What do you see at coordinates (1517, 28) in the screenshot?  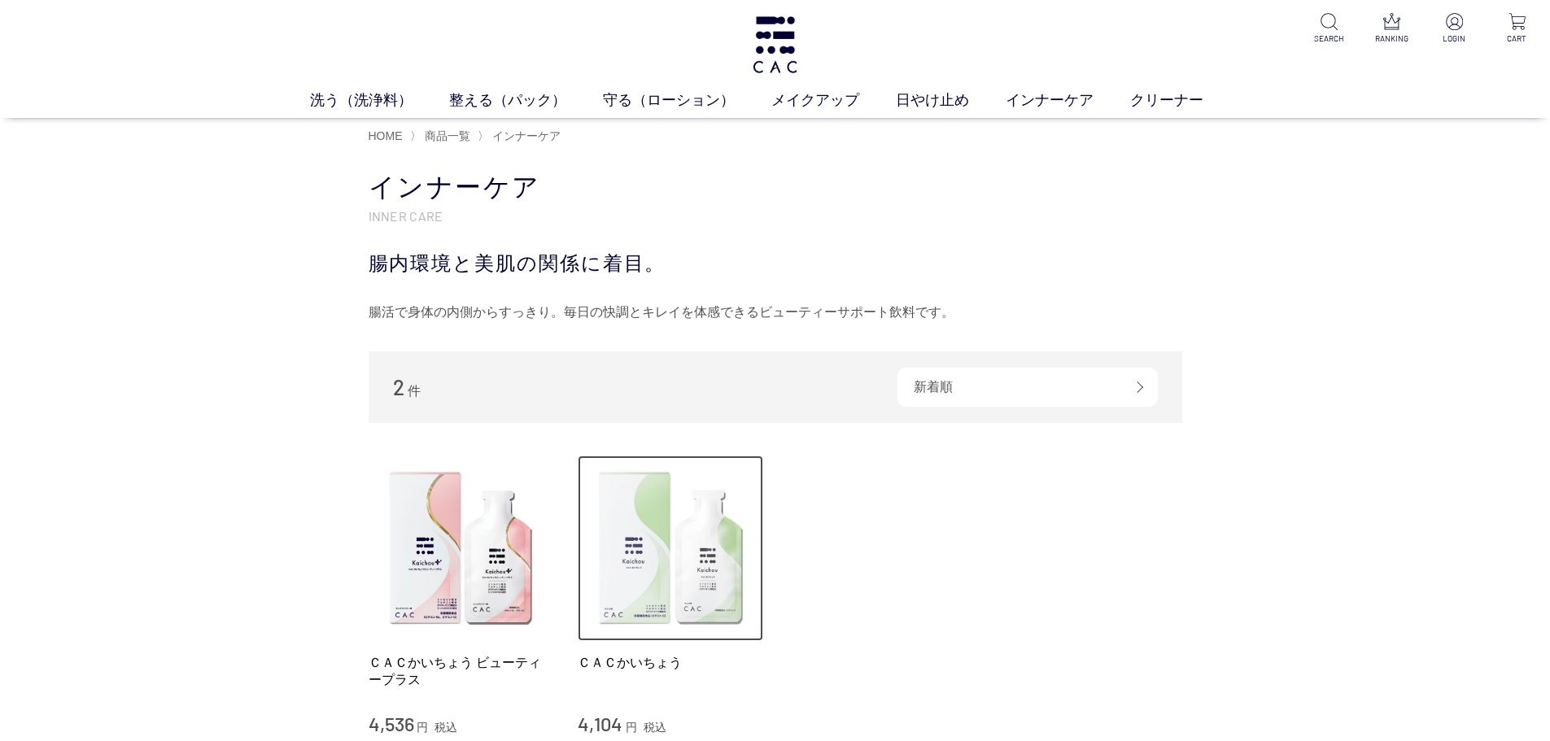 I see `a: CART` at bounding box center [1517, 28].